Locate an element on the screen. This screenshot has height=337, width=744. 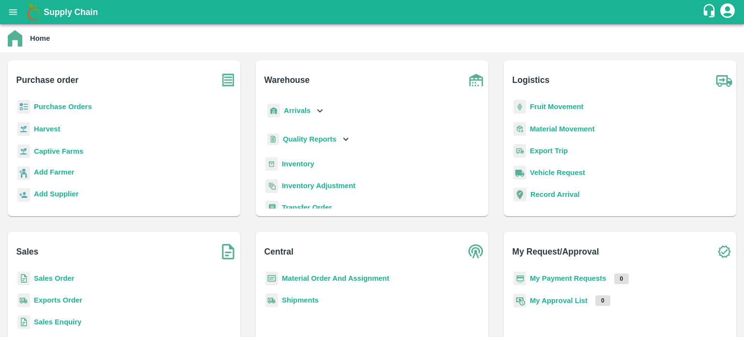
b: Vehicle Request is located at coordinates (558, 173).